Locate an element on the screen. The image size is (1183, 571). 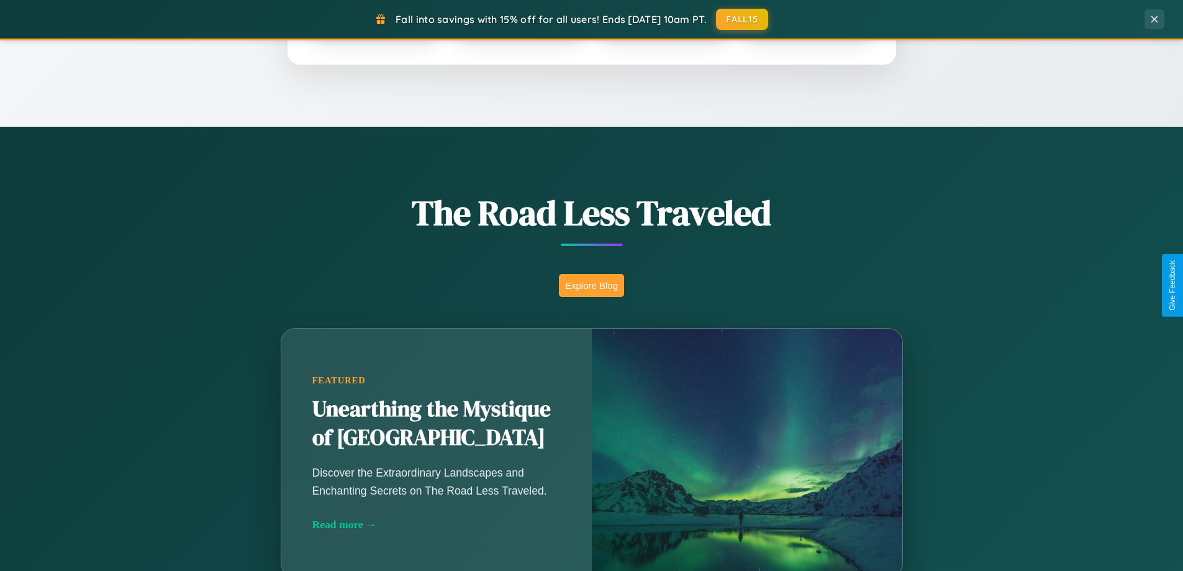
p: Discover the Extraordinary Landscapes and Enchanting Secrets on The Road Less Traveled. is located at coordinates (437, 481).